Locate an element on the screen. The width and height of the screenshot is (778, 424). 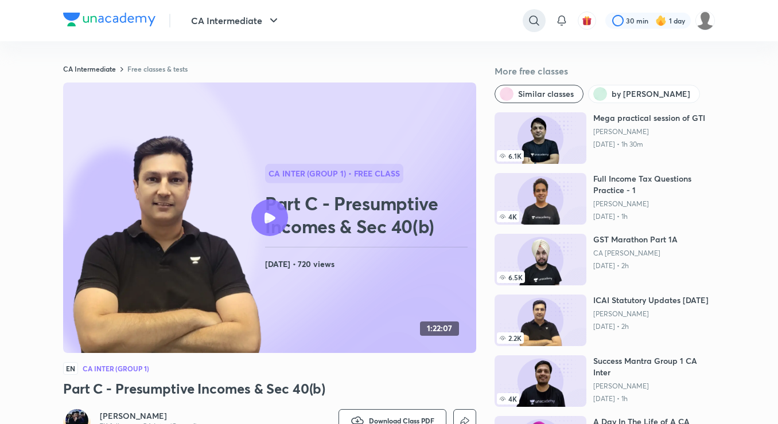
h5: More free classes is located at coordinates (604, 71).